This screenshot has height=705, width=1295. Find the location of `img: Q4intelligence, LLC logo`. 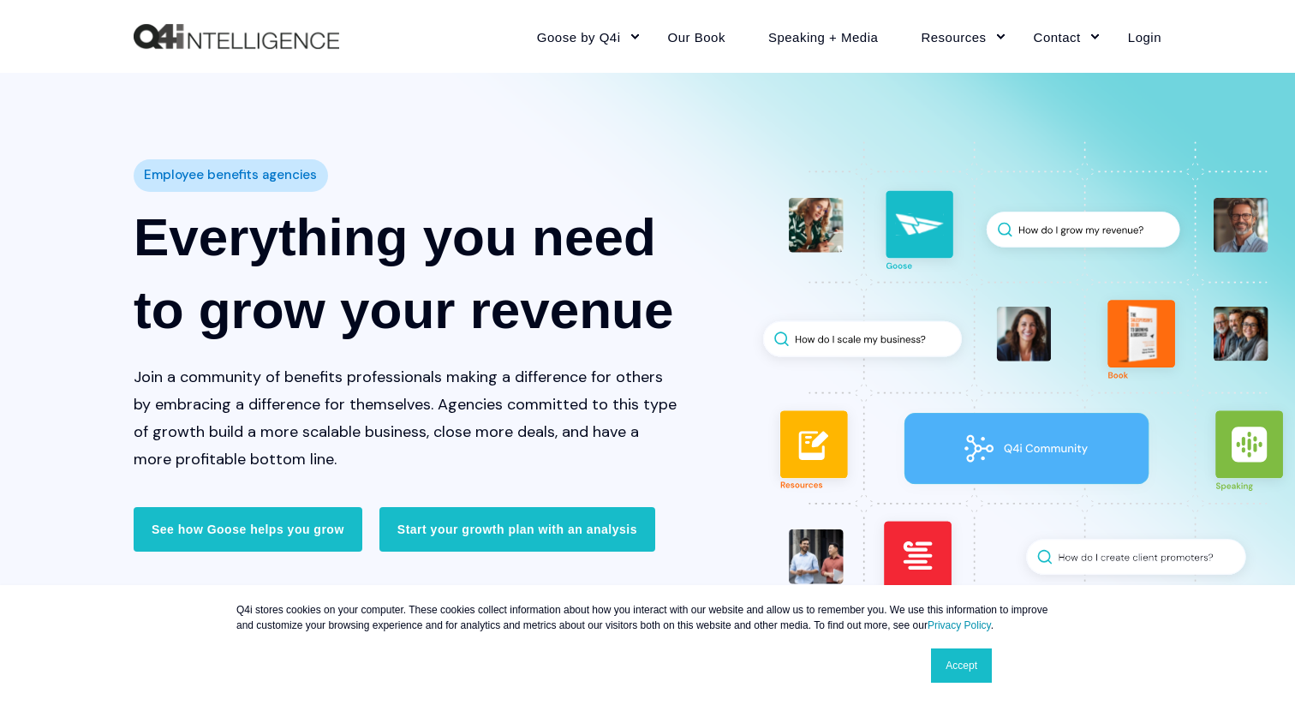

img: Q4intelligence, LLC logo is located at coordinates (236, 37).